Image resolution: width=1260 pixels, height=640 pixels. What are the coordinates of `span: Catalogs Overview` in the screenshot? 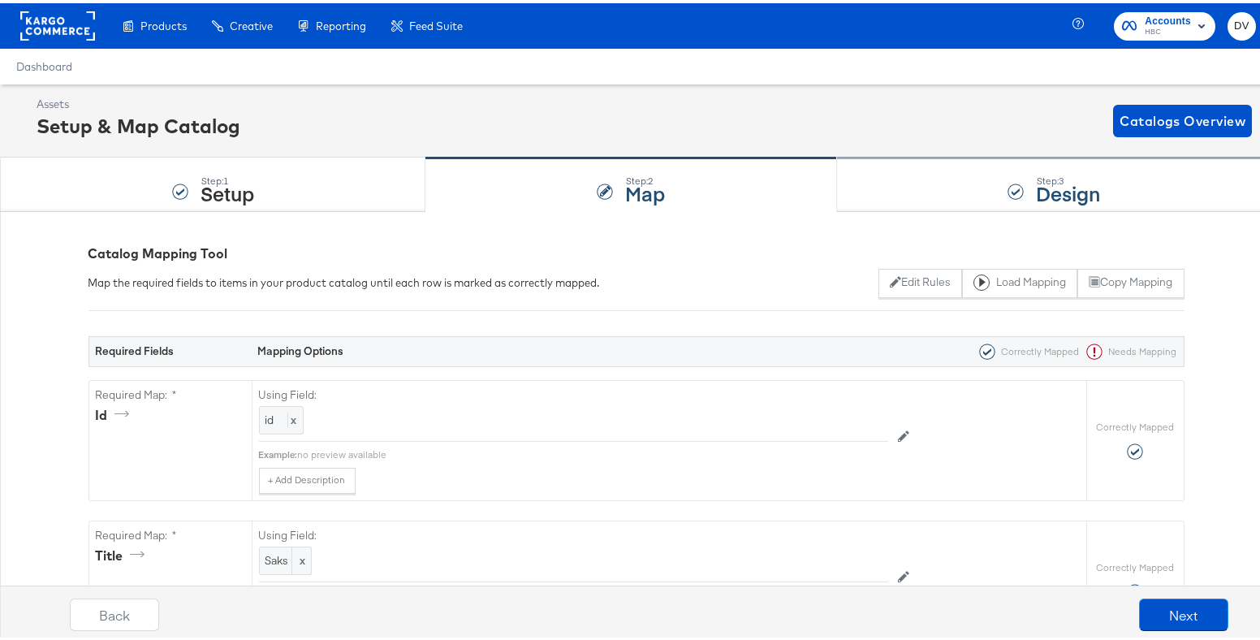 It's located at (1182, 118).